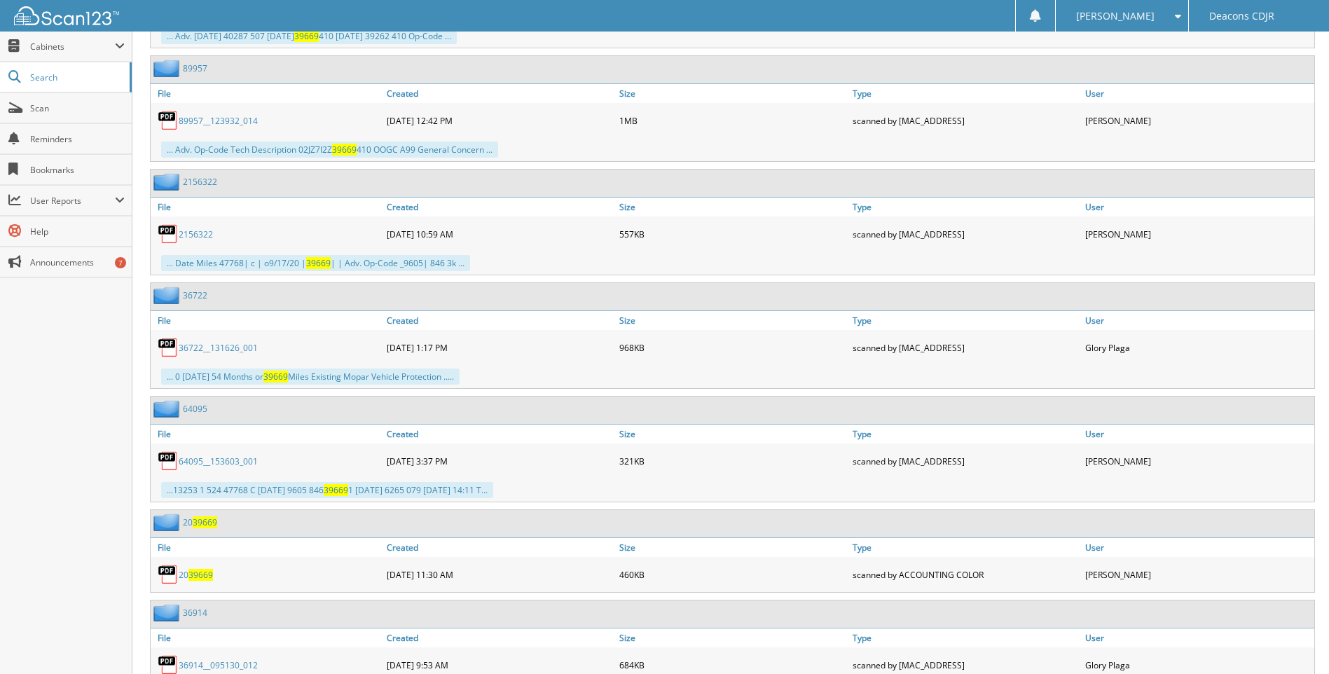 The height and width of the screenshot is (674, 1329). Describe the element at coordinates (195, 612) in the screenshot. I see `a: 36914` at that location.